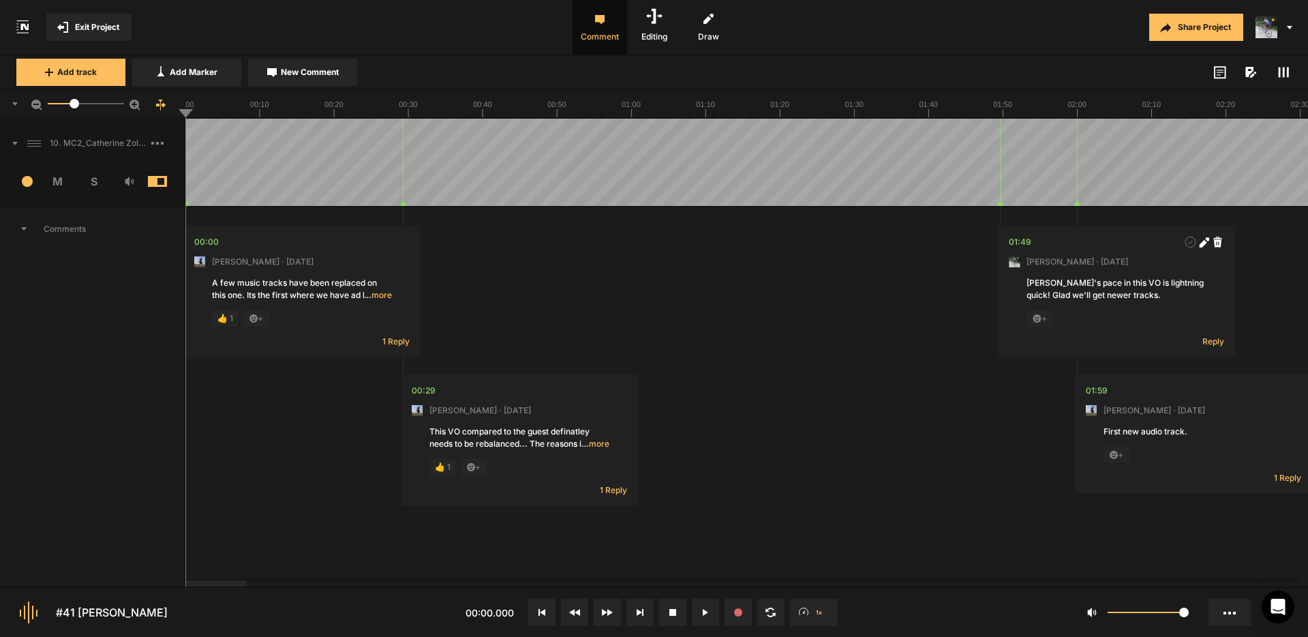 The image size is (1308, 637). What do you see at coordinates (187, 72) in the screenshot?
I see `button: Add Marker` at bounding box center [187, 72].